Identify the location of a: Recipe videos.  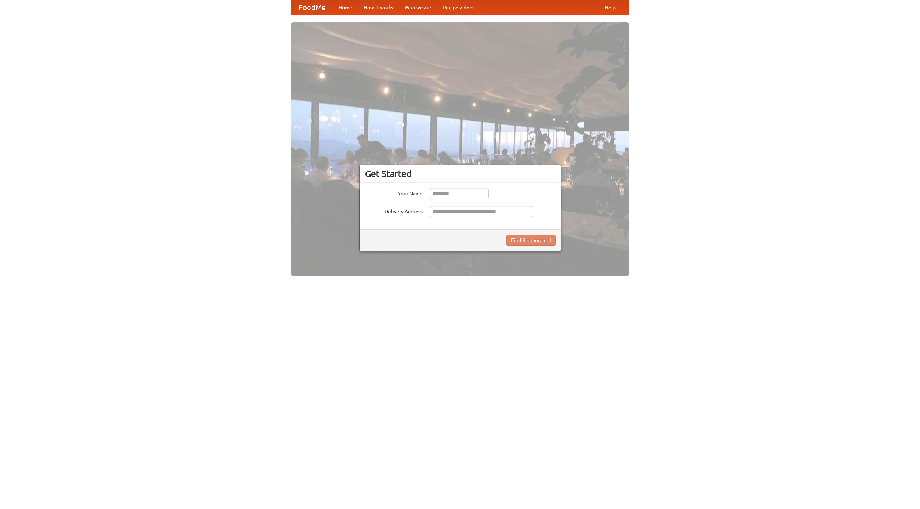
(459, 8).